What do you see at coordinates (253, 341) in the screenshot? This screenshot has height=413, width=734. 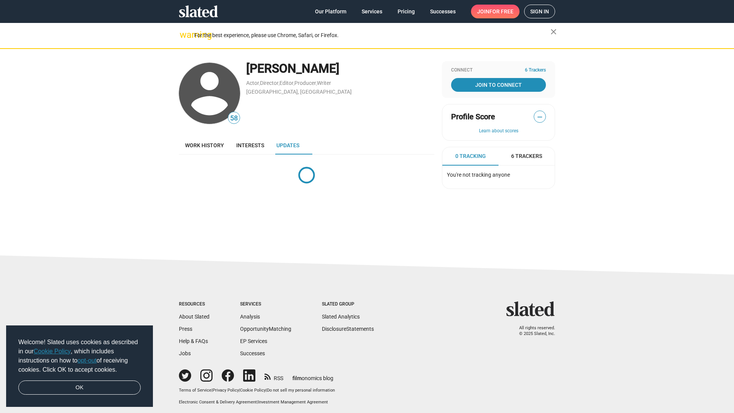 I see `a: EP Services` at bounding box center [253, 341].